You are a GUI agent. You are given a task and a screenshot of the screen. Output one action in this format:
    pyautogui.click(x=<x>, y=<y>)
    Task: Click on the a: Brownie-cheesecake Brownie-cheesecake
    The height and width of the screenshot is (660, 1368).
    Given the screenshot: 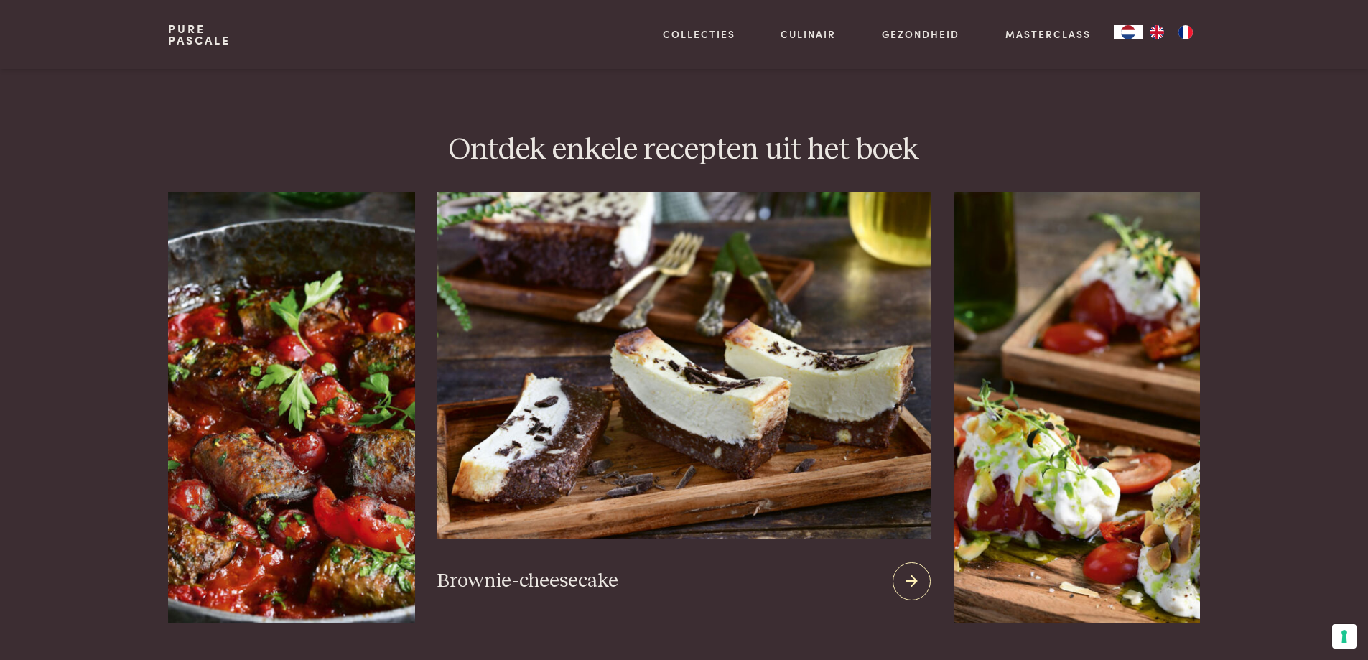 What is the action you would take?
    pyautogui.click(x=684, y=408)
    